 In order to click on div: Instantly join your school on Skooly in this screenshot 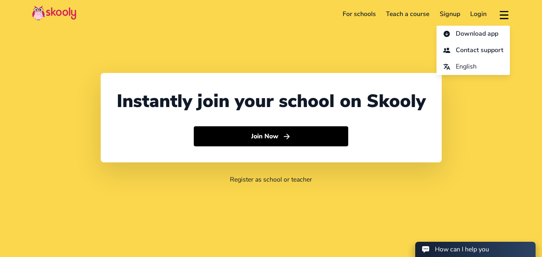, I will do `click(271, 101)`.